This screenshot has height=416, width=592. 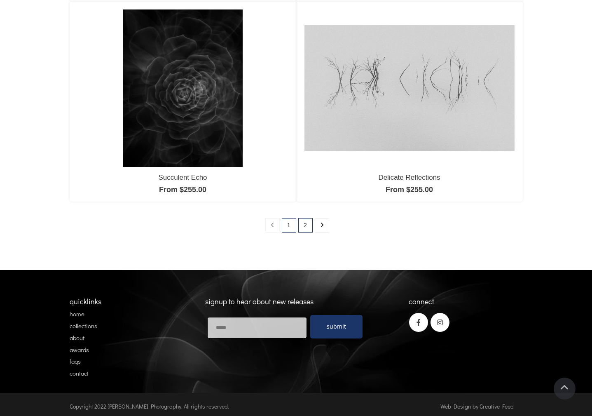 What do you see at coordinates (182, 88) in the screenshot?
I see `img: Succulent Echo` at bounding box center [182, 88].